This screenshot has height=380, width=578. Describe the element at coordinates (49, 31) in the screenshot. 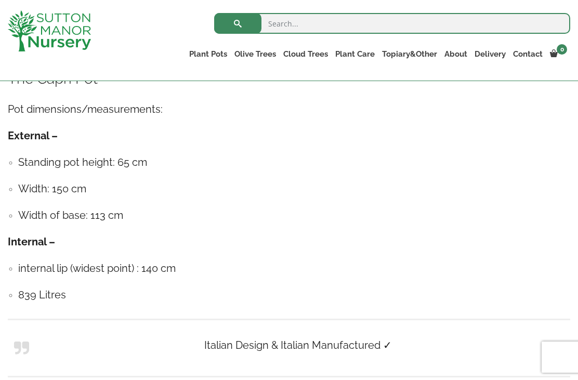

I see `img: logo` at that location.